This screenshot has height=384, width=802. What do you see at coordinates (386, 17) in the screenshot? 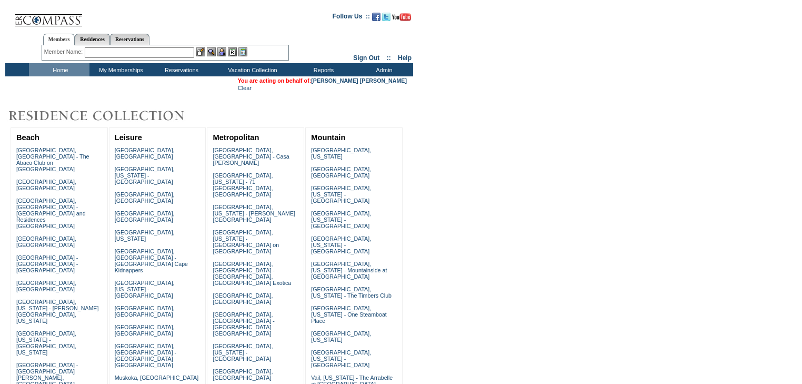
I see `img: Follow us on Twitter` at bounding box center [386, 17].